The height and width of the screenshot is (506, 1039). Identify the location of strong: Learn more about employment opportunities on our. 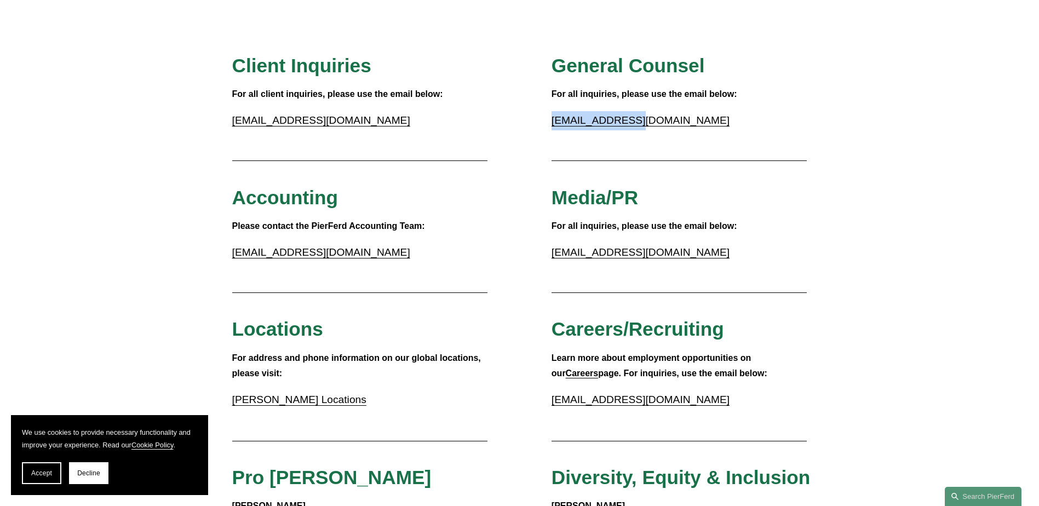
(652, 366).